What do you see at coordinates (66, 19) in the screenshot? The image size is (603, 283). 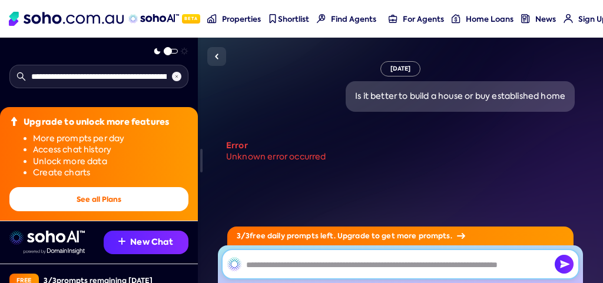 I see `img: Soho Logo` at bounding box center [66, 19].